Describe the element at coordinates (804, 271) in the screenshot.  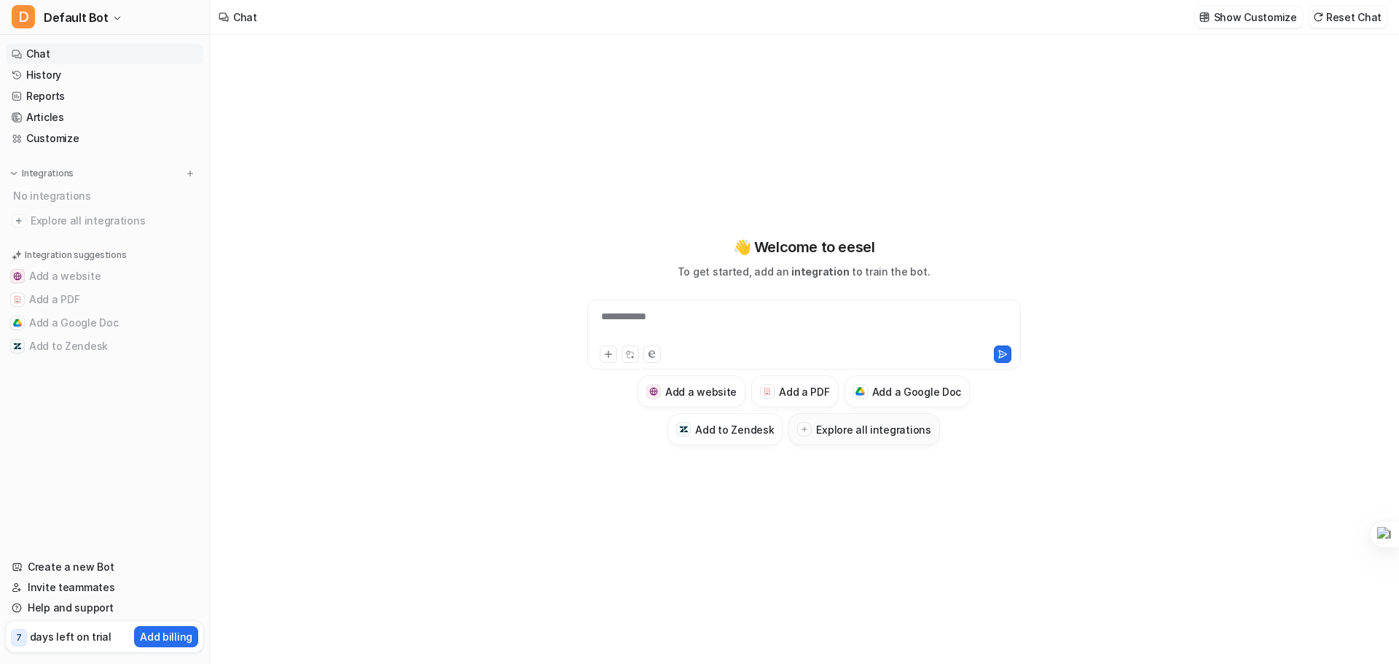
I see `p: To get started, add an to train the bot.` at that location.